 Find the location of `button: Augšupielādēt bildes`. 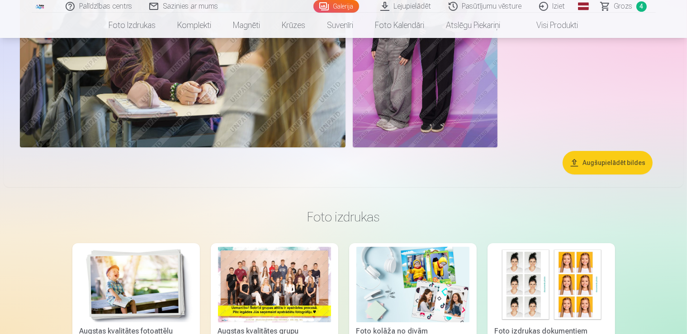

button: Augšupielādēt bildes is located at coordinates (608, 163).